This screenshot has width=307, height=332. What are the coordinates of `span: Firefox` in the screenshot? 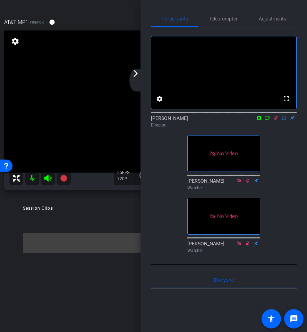 It's located at (37, 22).